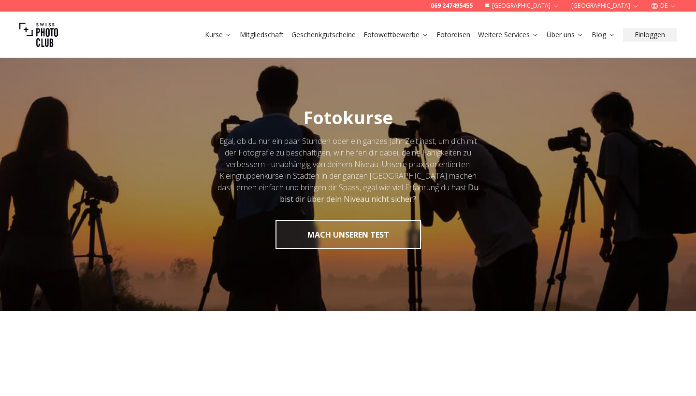 This screenshot has height=396, width=696. I want to click on button: Kurse, so click(219, 35).